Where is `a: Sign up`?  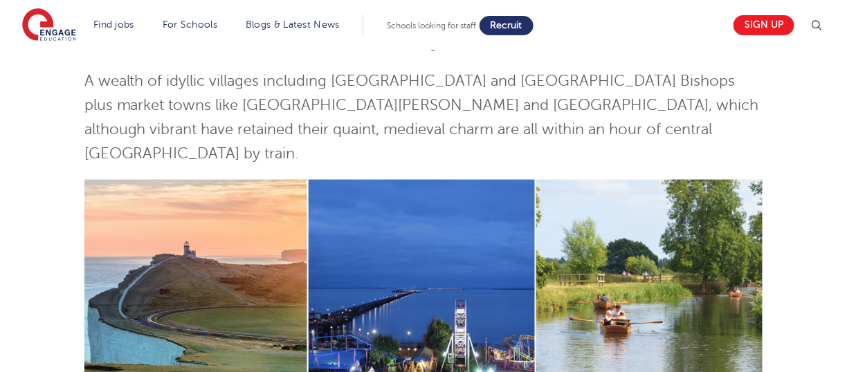
a: Sign up is located at coordinates (764, 25).